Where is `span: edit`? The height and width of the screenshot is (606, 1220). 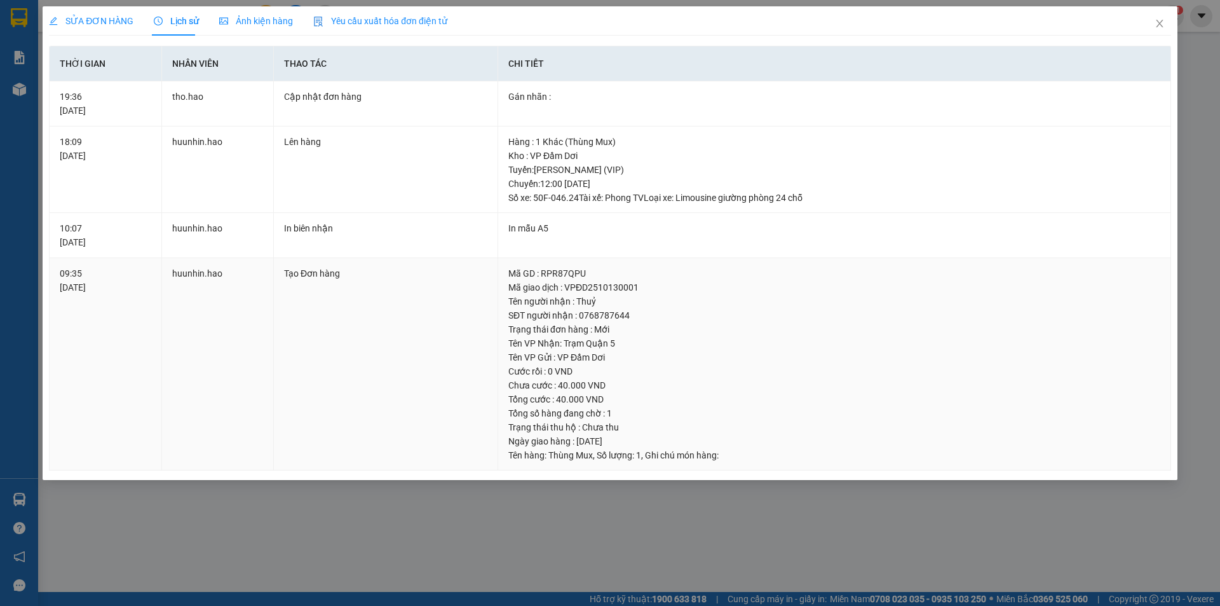 span: edit is located at coordinates (53, 21).